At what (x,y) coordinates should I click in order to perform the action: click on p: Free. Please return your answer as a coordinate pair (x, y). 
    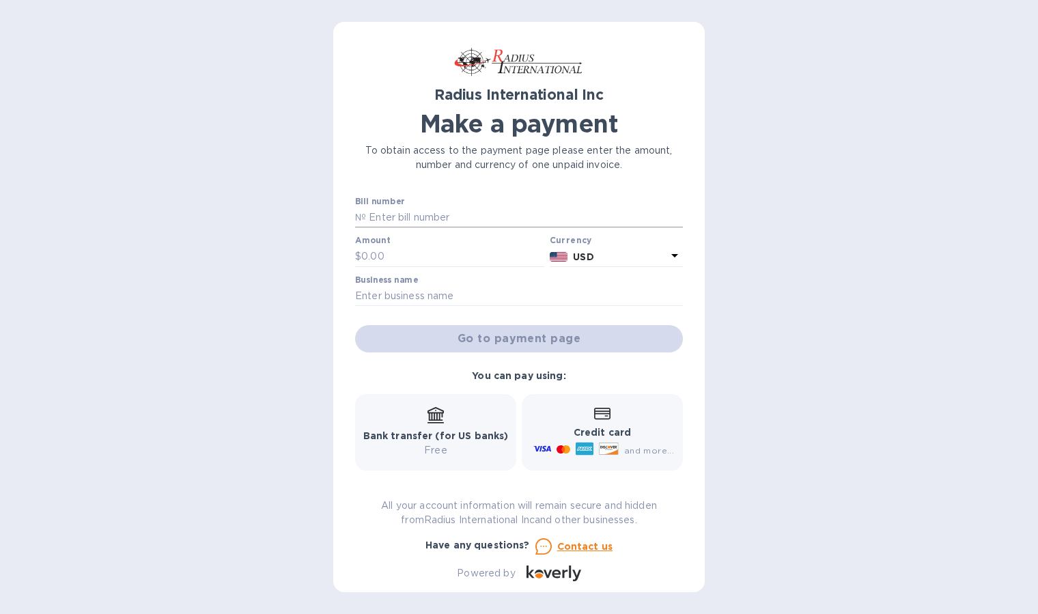
    Looking at the image, I should click on (436, 450).